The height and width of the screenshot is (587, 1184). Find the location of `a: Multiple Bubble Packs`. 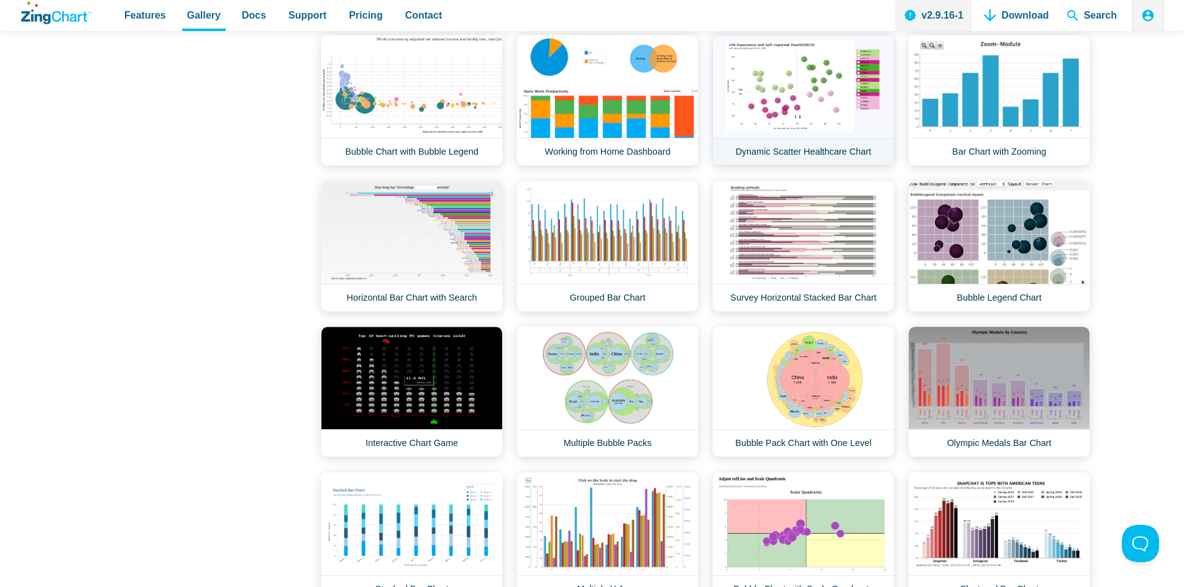

a: Multiple Bubble Packs is located at coordinates (607, 392).